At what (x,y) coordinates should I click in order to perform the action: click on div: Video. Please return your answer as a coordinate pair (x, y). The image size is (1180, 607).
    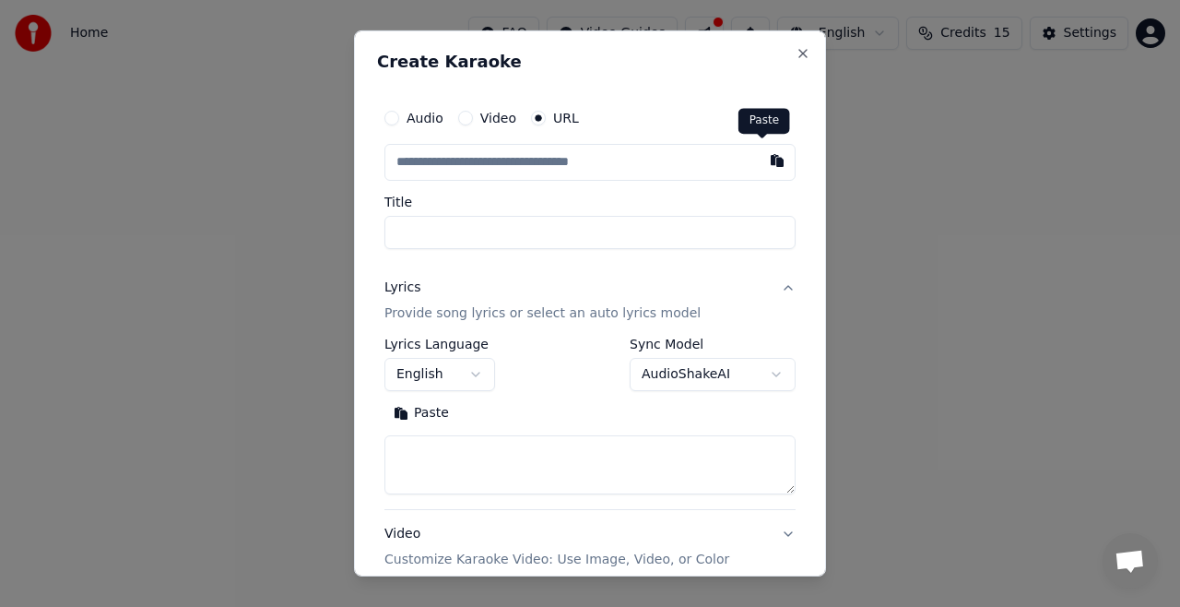
    Looking at the image, I should click on (557, 547).